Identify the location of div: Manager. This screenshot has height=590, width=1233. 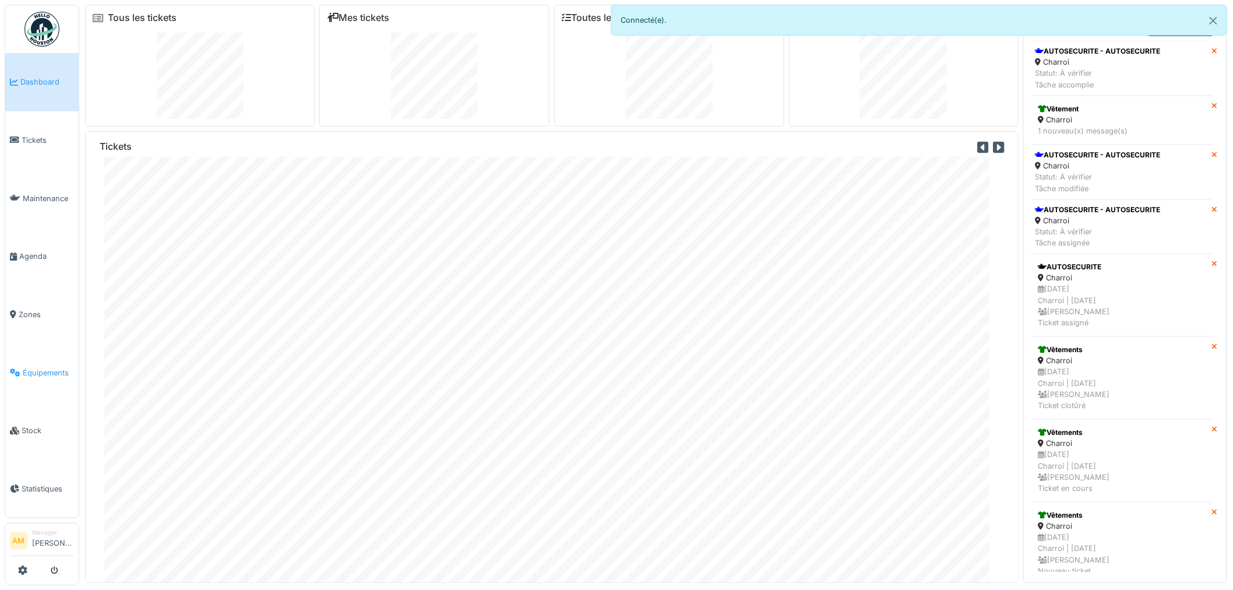
(53, 532).